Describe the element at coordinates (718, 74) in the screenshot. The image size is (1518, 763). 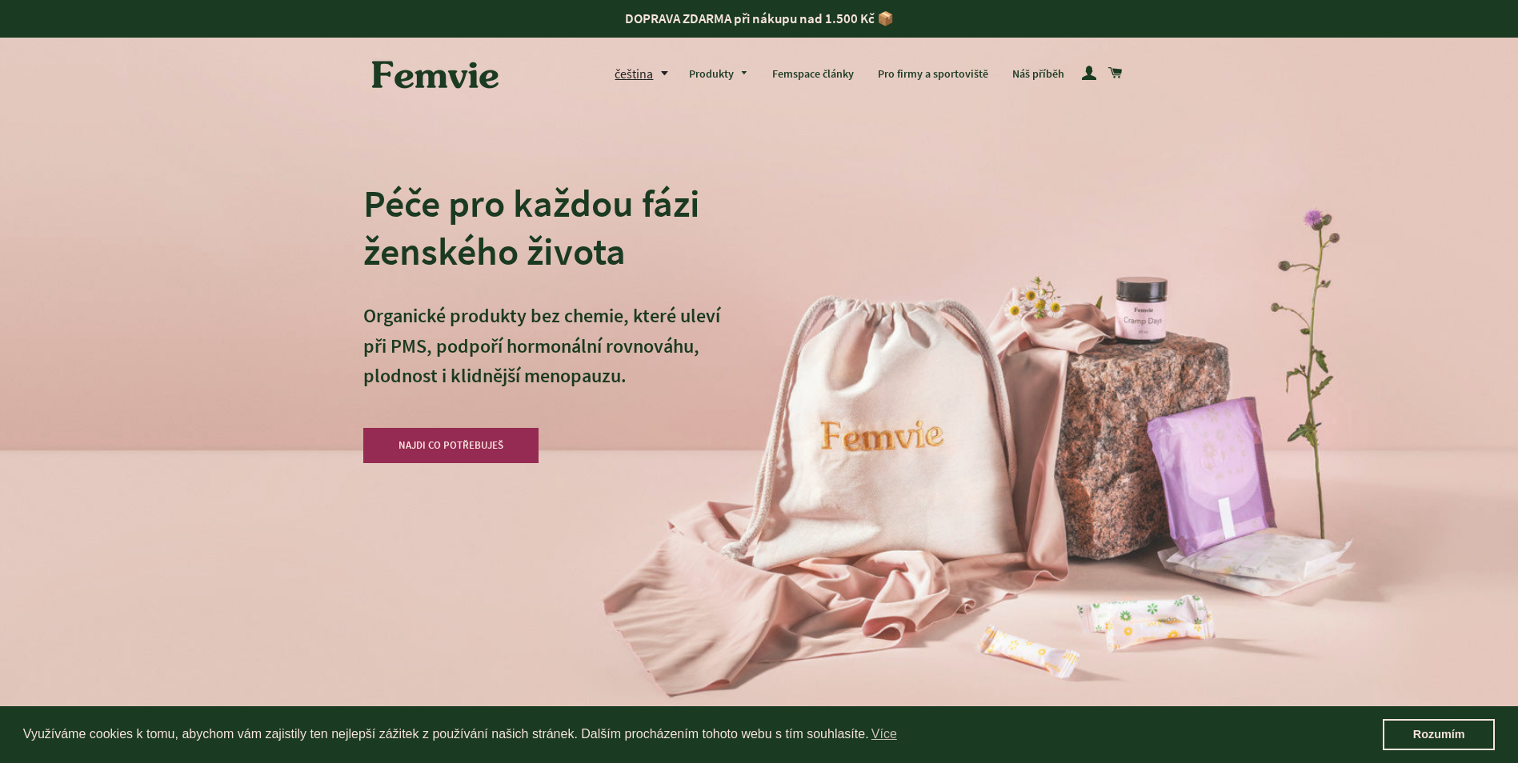
I see `a: Produkty` at that location.